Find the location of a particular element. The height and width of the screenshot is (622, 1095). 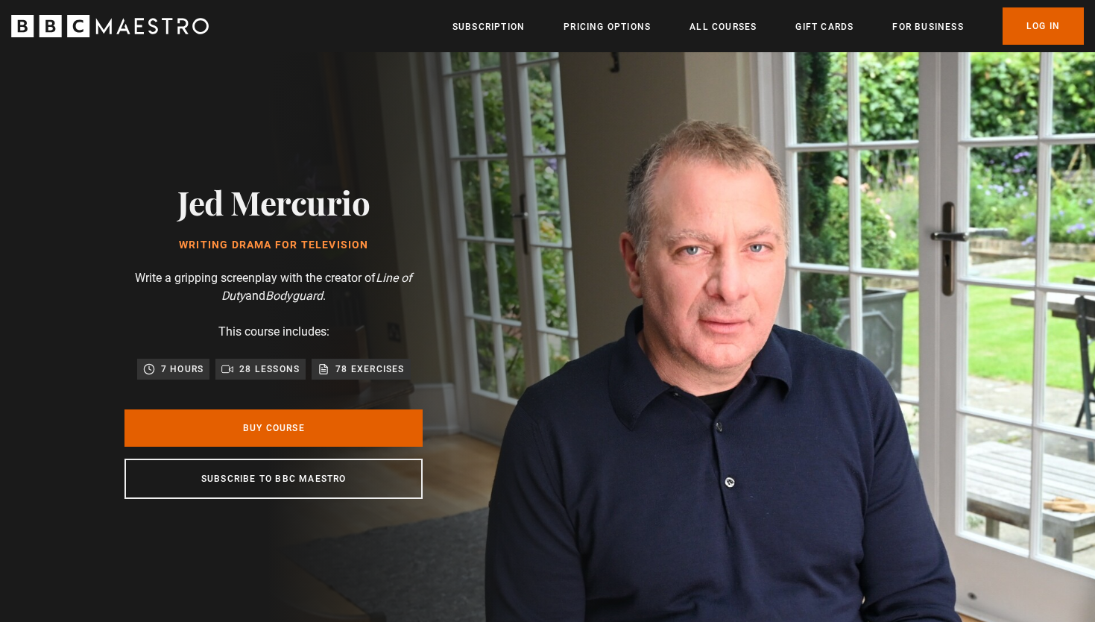

a: Subscription is located at coordinates (488, 27).